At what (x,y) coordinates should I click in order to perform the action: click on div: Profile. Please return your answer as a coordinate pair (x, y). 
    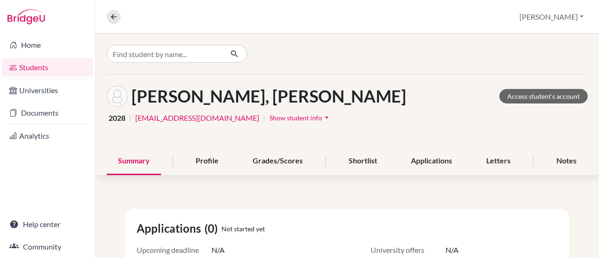
    Looking at the image, I should click on (207, 161).